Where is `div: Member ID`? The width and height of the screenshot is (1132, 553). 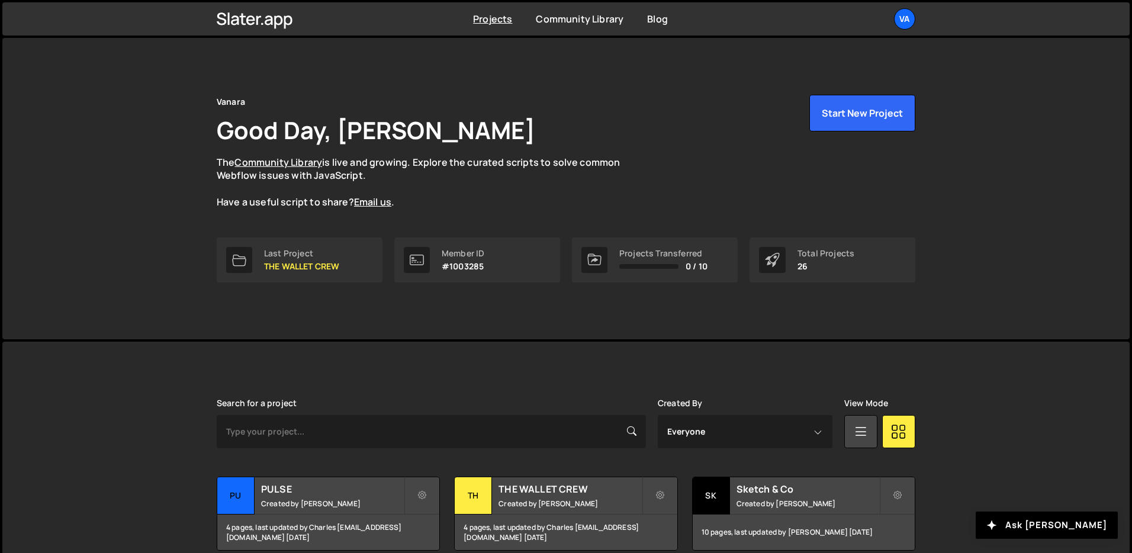 div: Member ID is located at coordinates (463, 253).